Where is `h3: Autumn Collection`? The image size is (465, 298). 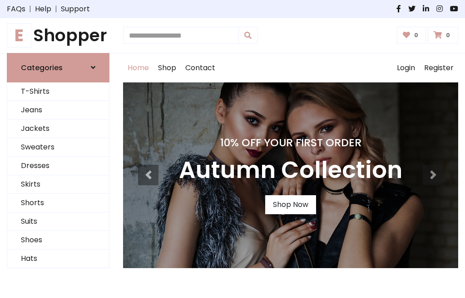 h3: Autumn Collection is located at coordinates (290, 171).